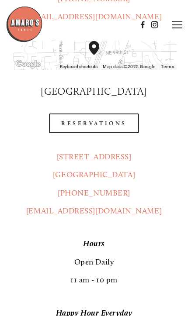 This screenshot has width=188, height=316. What do you see at coordinates (94, 262) in the screenshot?
I see `p: Open Daily 11 am - 10 pm` at bounding box center [94, 262].